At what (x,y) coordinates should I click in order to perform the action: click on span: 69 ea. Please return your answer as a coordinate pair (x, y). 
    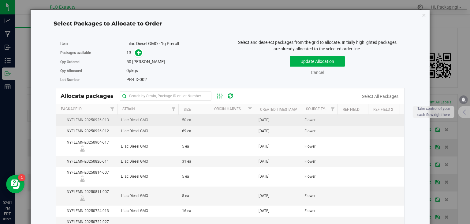
    Looking at the image, I should click on (187, 131).